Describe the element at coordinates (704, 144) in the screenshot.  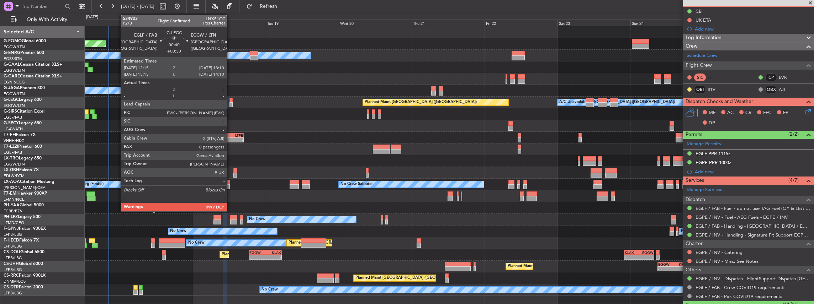
I see `a: Manage Permits` at that location.